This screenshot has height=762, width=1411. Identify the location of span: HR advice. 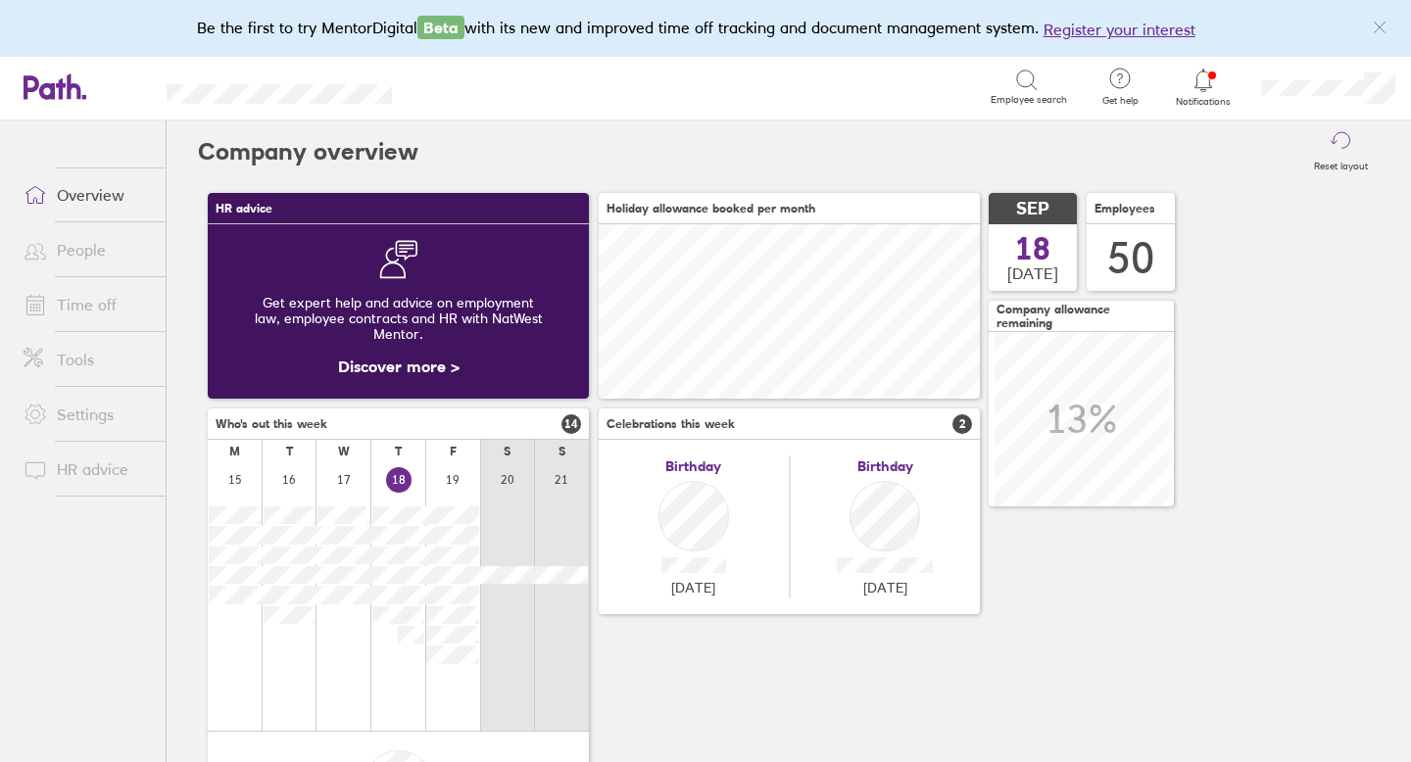
(244, 209).